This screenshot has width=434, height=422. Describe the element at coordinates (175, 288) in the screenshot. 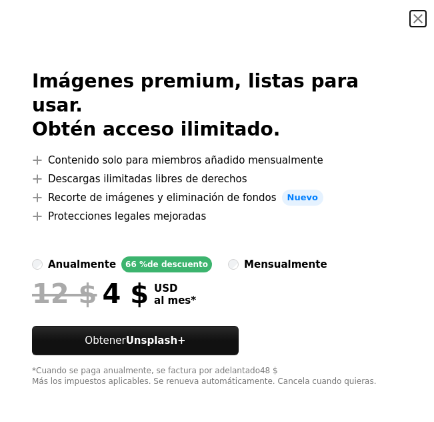

I see `span: USD` at that location.